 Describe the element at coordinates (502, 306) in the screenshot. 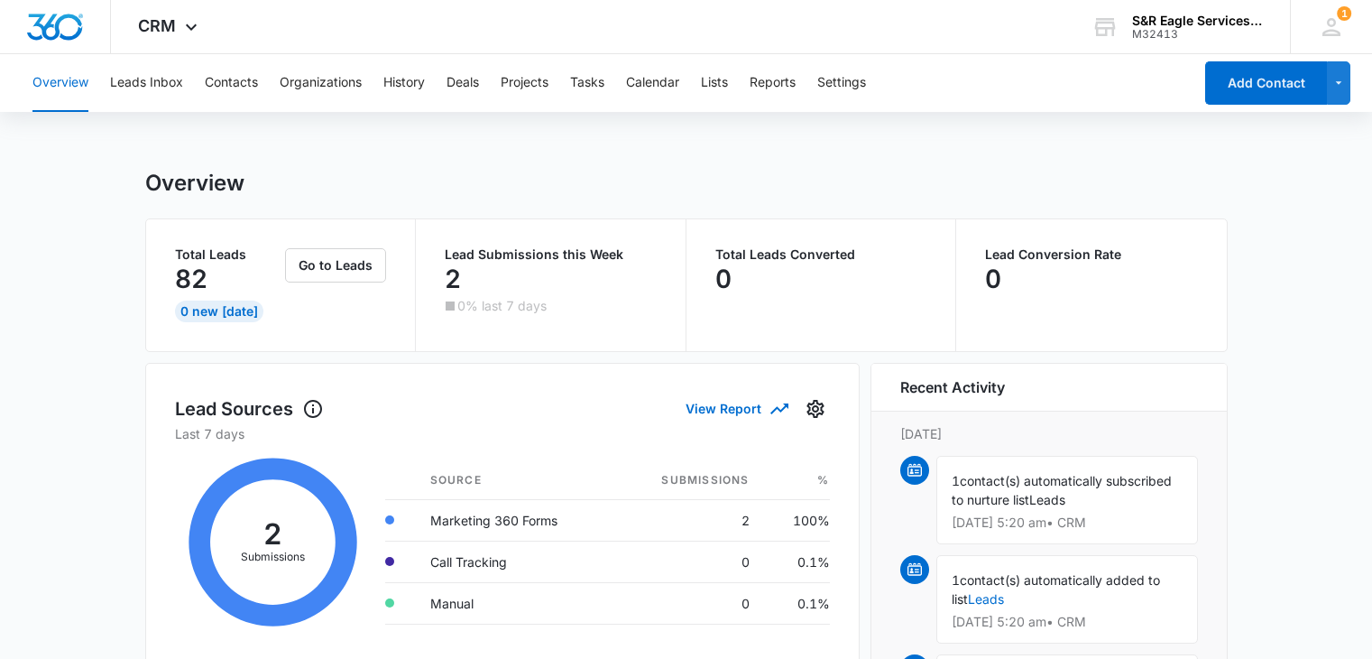

I see `p: 0% last 7 days` at that location.